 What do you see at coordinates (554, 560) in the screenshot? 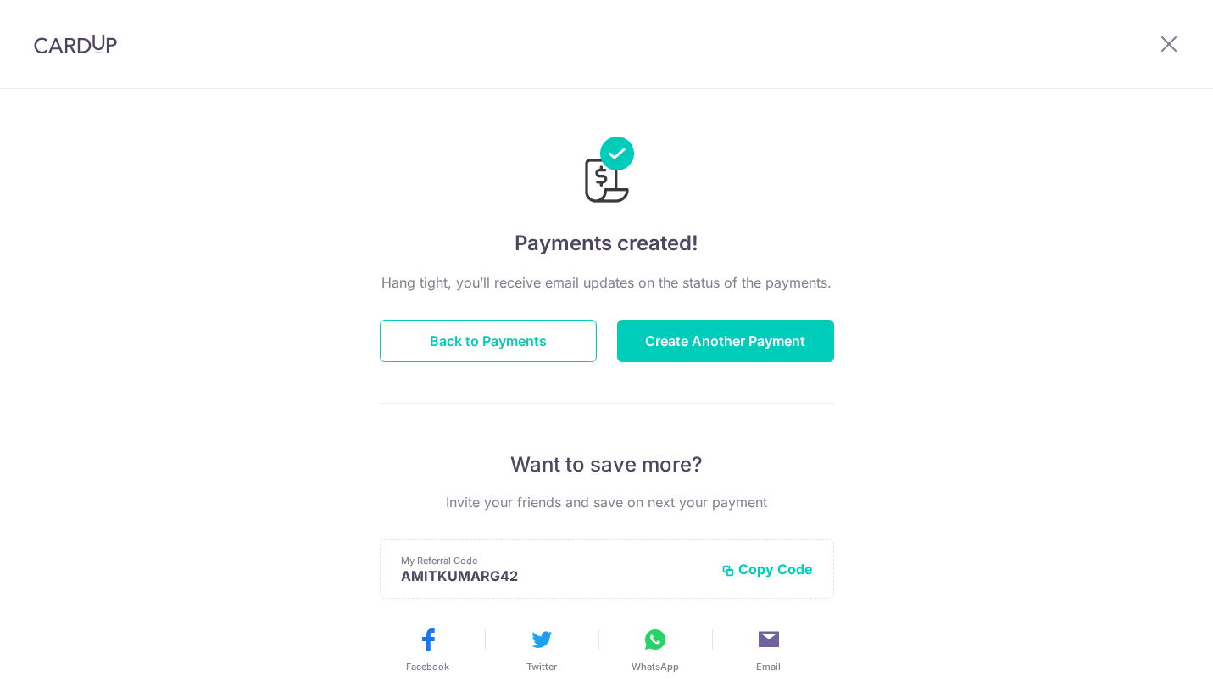
I see `p: My Referral Code` at bounding box center [554, 560].